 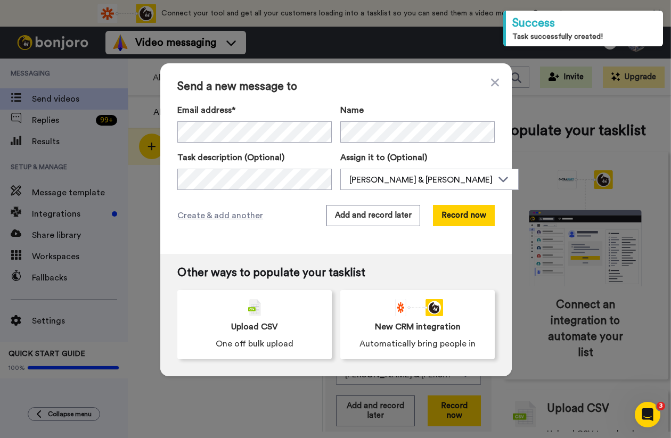 What do you see at coordinates (417, 327) in the screenshot?
I see `span: New CRM integration` at bounding box center [417, 327].